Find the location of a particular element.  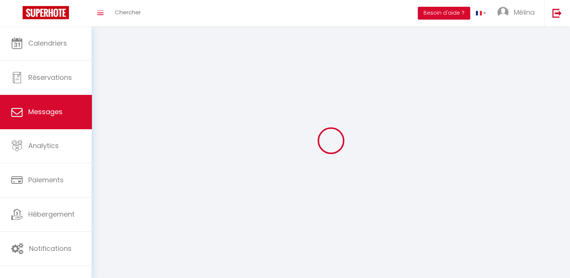

span: Mélina is located at coordinates (524, 12).